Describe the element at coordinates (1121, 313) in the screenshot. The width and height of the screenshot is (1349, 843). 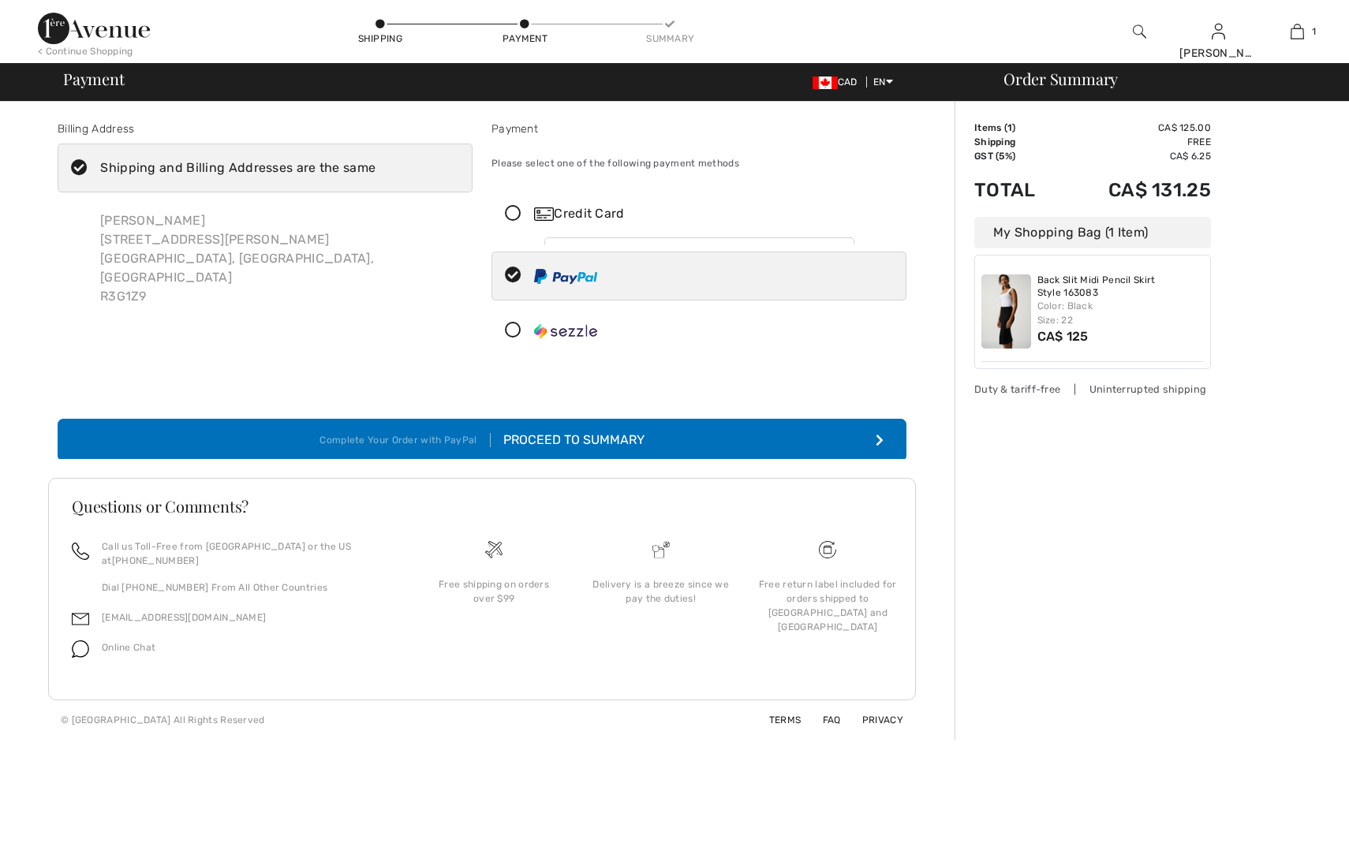
I see `div: Color: Black Size: 22` at that location.